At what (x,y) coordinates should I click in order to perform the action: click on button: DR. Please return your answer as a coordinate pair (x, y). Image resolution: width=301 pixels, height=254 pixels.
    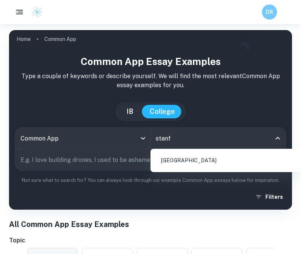
    Looking at the image, I should click on (269, 12).